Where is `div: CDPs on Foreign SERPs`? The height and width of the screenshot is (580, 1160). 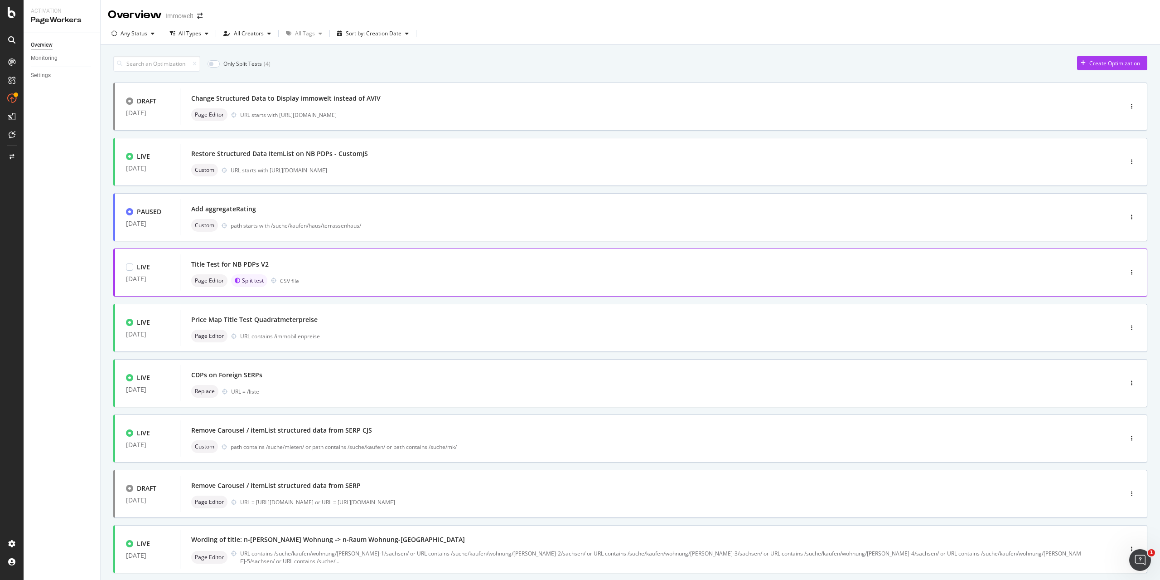
div: CDPs on Foreign SERPs is located at coordinates (227, 375).